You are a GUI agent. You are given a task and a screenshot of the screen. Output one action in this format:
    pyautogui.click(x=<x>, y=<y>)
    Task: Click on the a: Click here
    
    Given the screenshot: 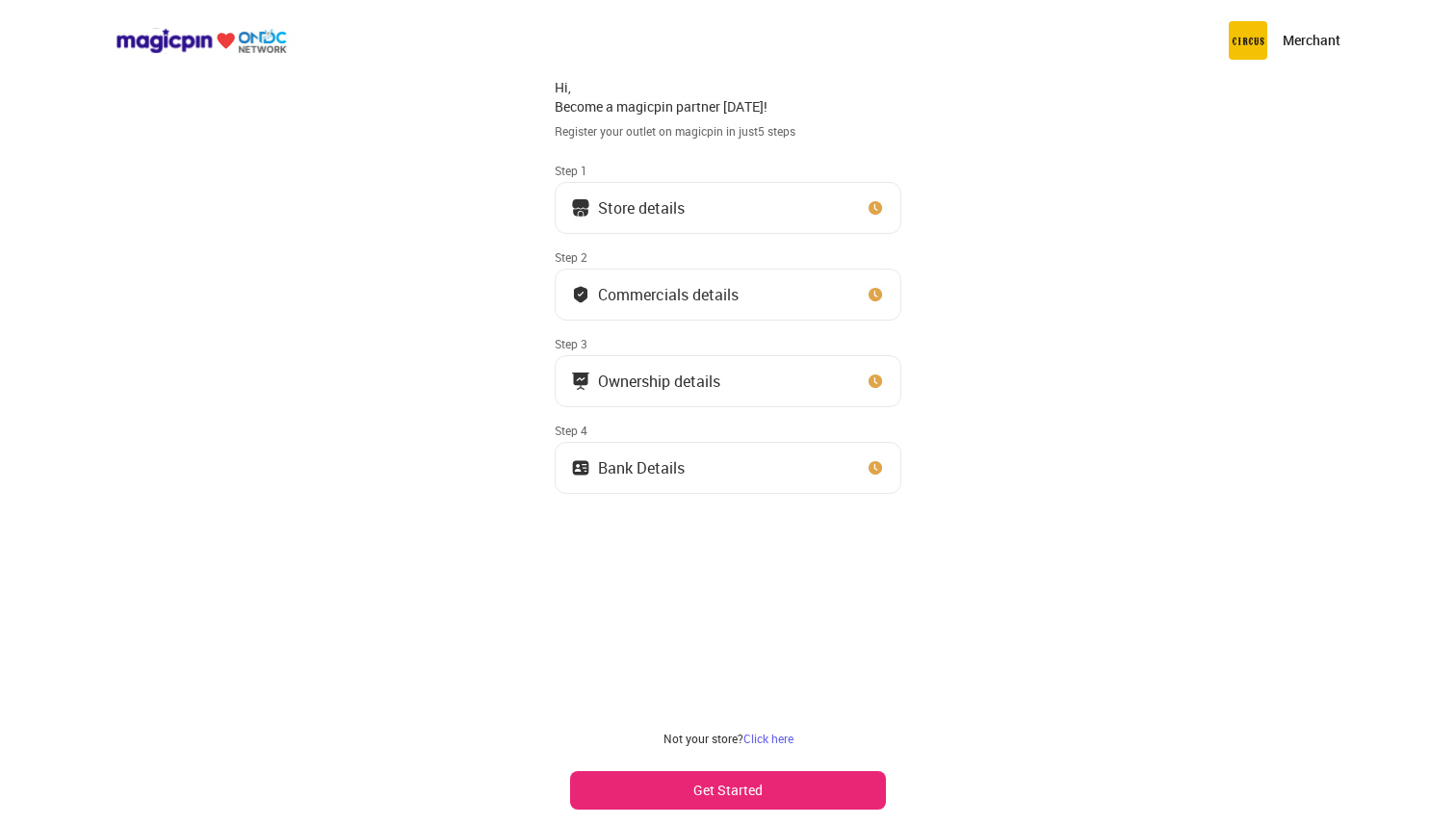 What is the action you would take?
    pyautogui.click(x=769, y=738)
    